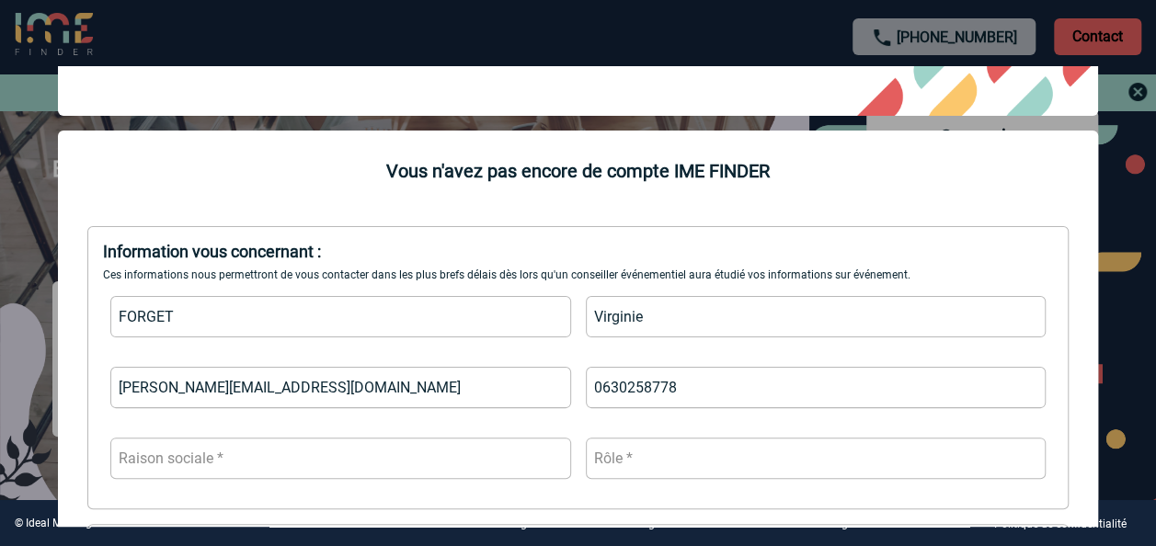  What do you see at coordinates (816, 316) in the screenshot?
I see `input: Prénom *` at bounding box center [816, 316].